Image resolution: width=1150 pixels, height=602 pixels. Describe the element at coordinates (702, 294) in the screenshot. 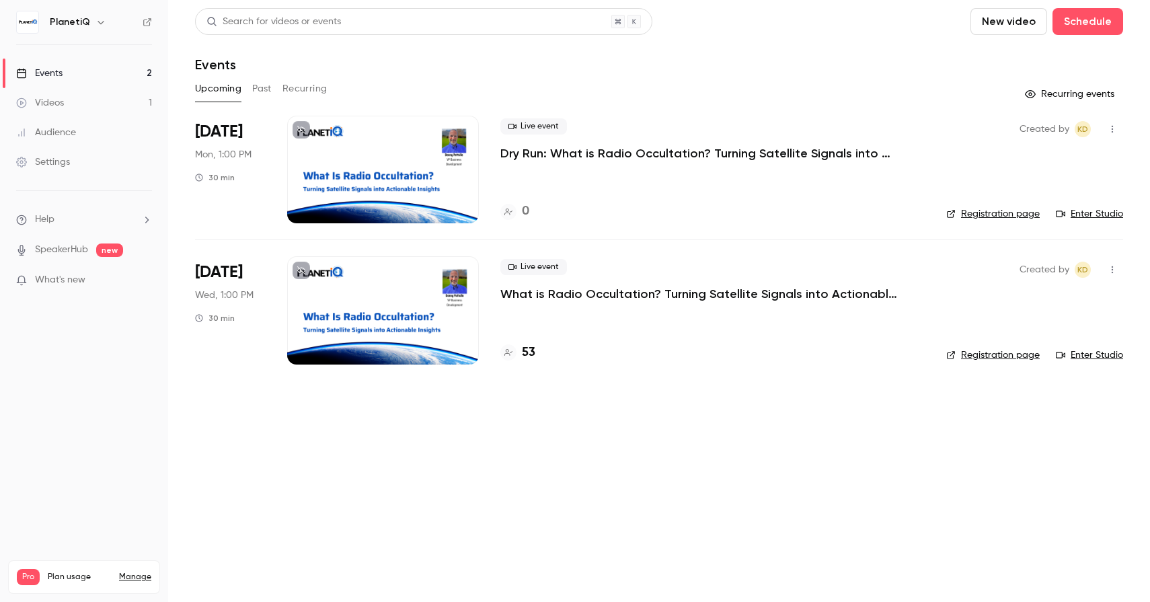

I see `a: What is Radio Occultation? Turning Satellite Signals into Actionable Insights` at that location.